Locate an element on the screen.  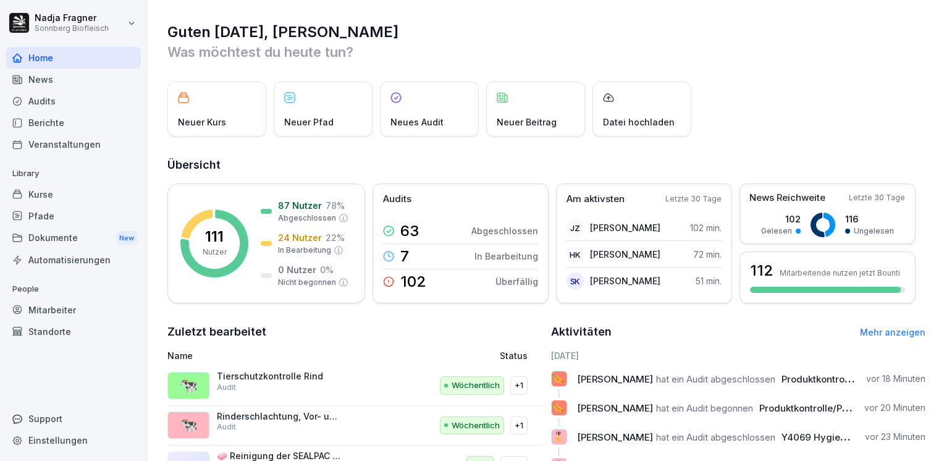
div: Automatisierungen is located at coordinates (74, 259).